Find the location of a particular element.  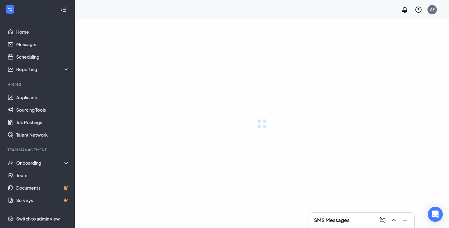

h3: SMS Messages is located at coordinates (331, 220).